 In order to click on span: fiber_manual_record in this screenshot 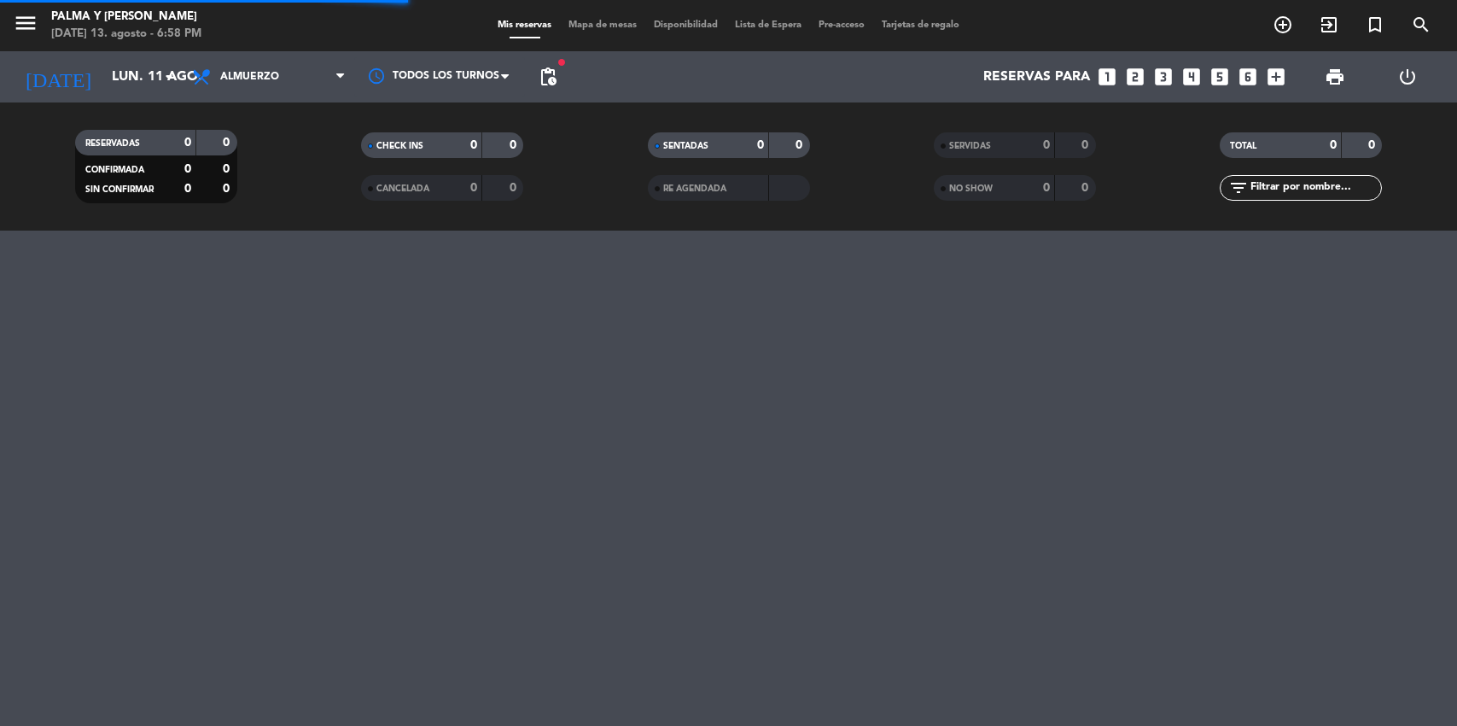, I will do `click(562, 62)`.